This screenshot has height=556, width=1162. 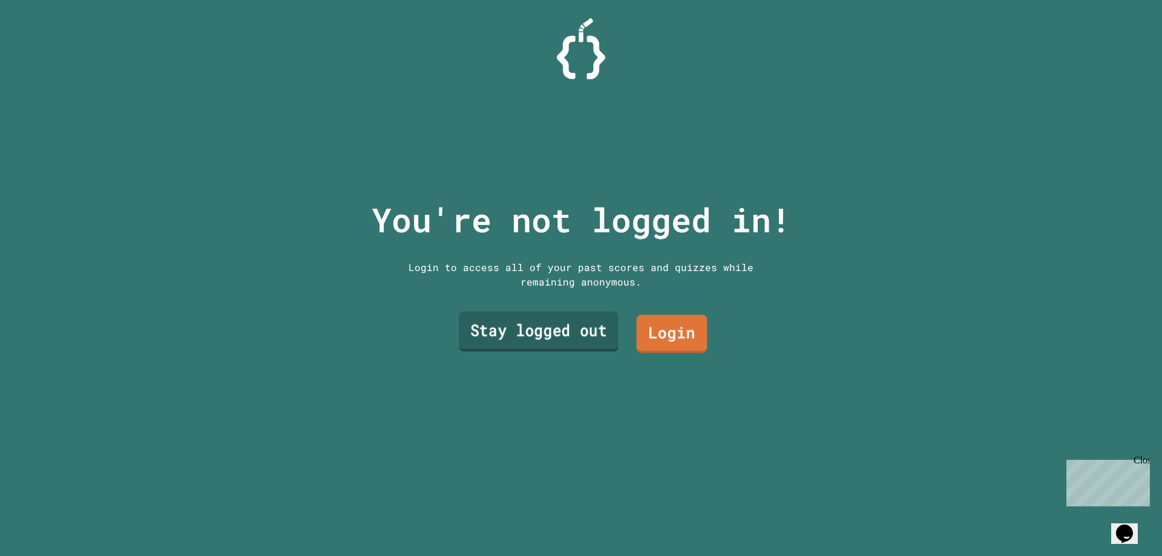 What do you see at coordinates (581, 48) in the screenshot?
I see `img: Logo.svg` at bounding box center [581, 48].